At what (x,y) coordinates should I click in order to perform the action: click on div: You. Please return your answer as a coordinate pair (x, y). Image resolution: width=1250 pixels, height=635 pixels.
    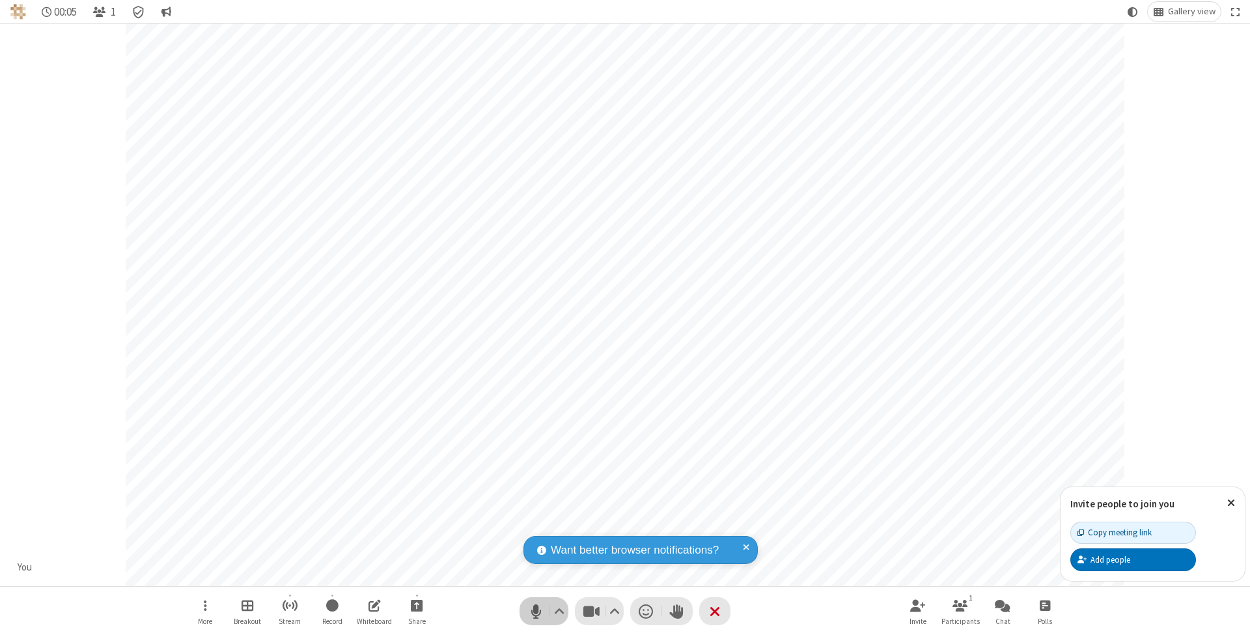
    Looking at the image, I should click on (25, 567).